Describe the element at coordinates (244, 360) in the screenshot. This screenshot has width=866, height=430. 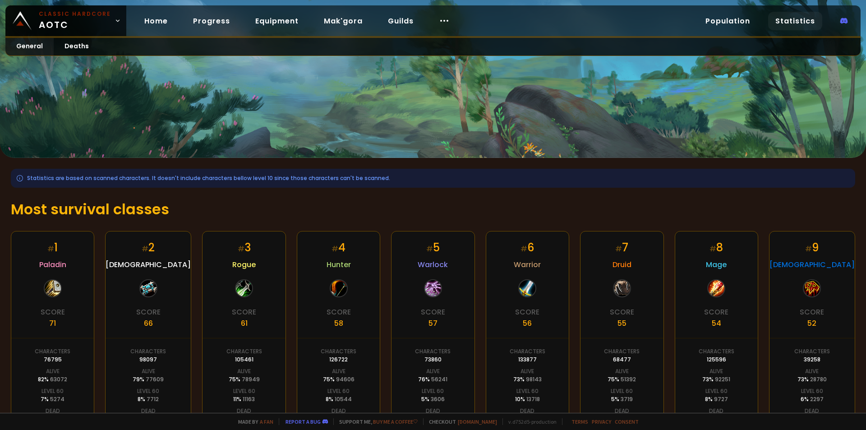
I see `div: 105461` at that location.